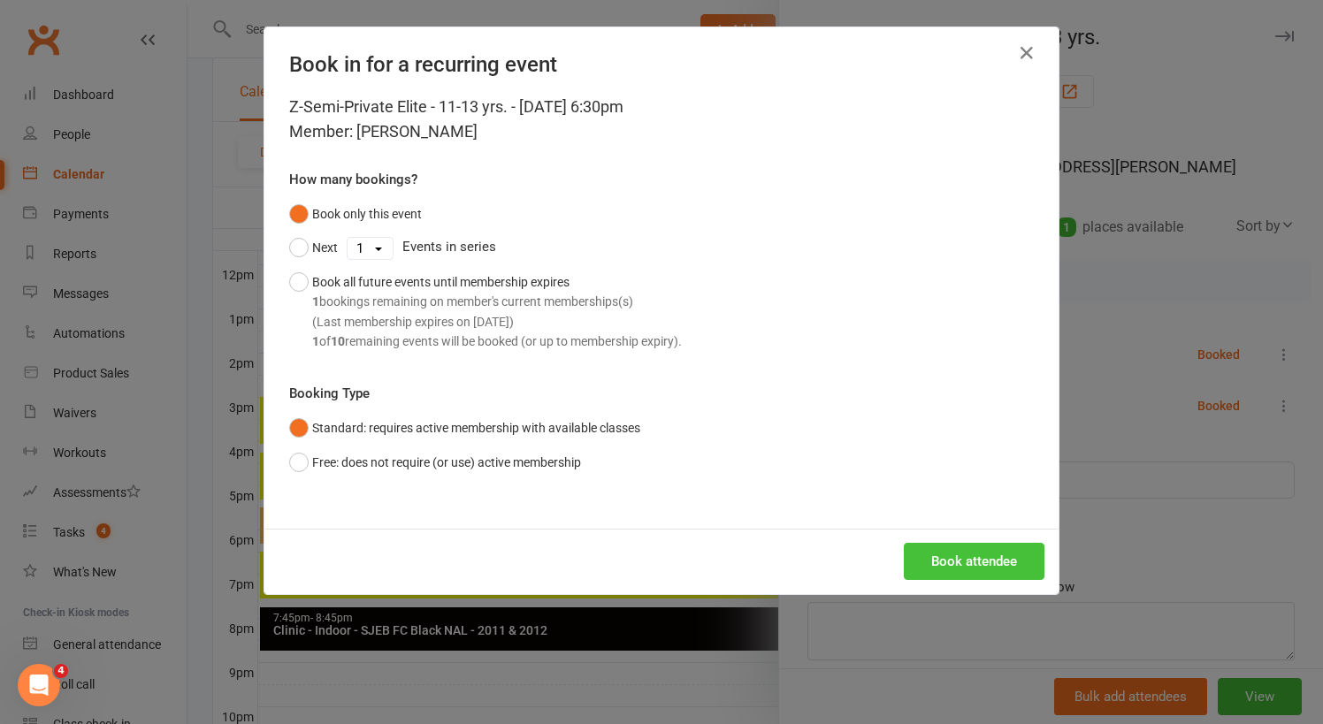 The height and width of the screenshot is (724, 1323). I want to click on label: How many bookings?, so click(353, 180).